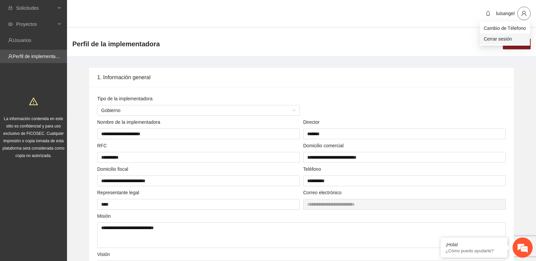 This screenshot has height=261, width=536. I want to click on label: Domicilio fiscal, so click(113, 169).